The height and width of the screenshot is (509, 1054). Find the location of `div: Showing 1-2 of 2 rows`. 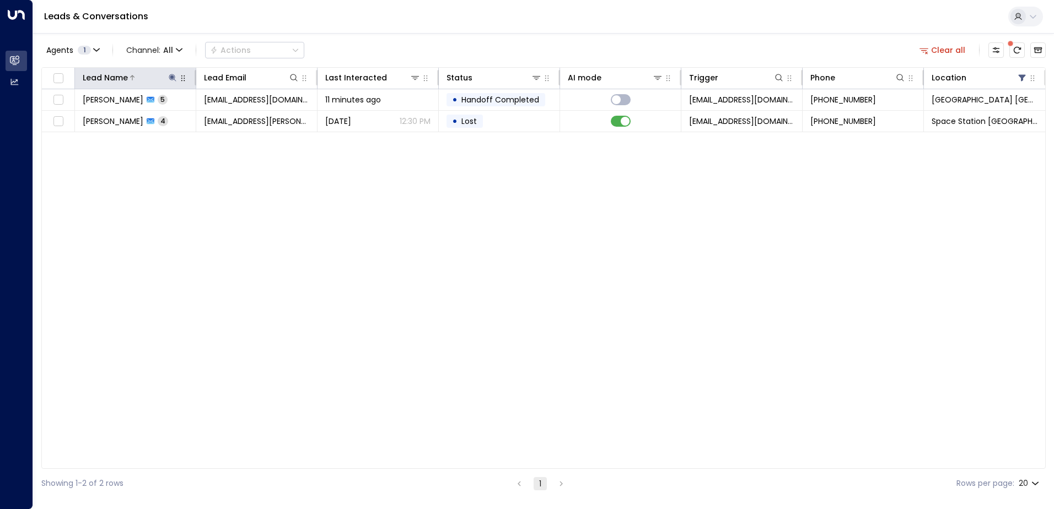

div: Showing 1-2 of 2 rows is located at coordinates (82, 483).